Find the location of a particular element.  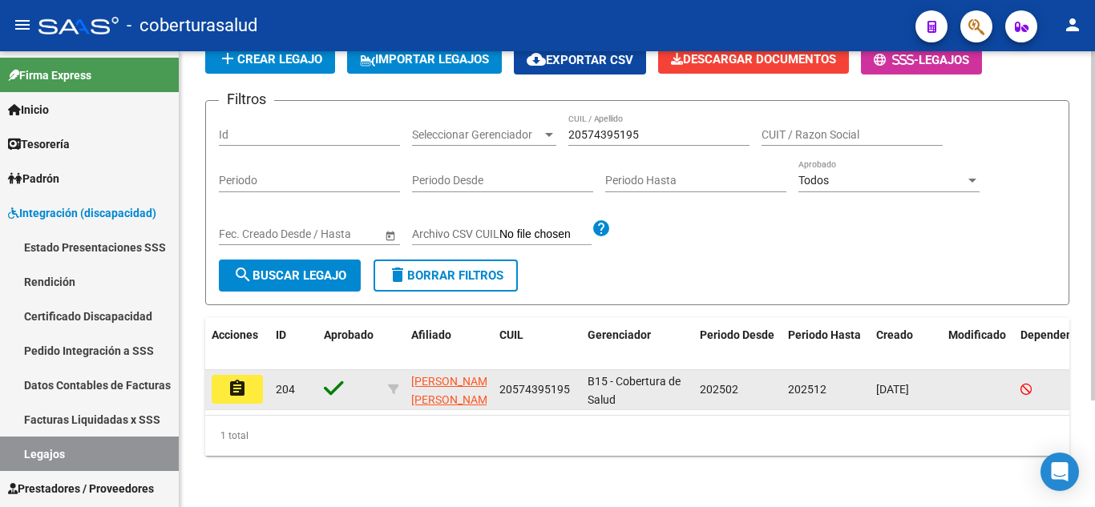

span: Aprobado is located at coordinates (349, 335).